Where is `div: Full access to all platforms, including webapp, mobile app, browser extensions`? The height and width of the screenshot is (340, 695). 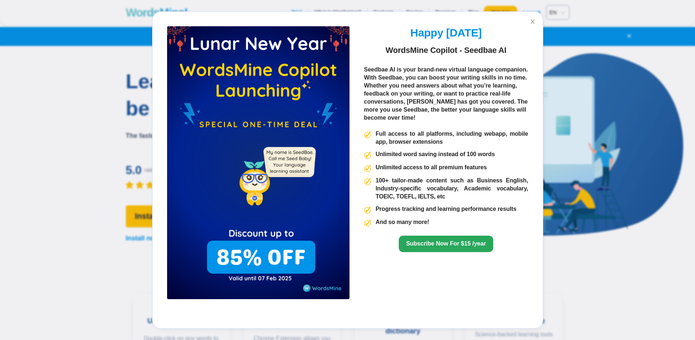
div: Full access to all platforms, including webapp, mobile app, browser extensions is located at coordinates (452, 138).